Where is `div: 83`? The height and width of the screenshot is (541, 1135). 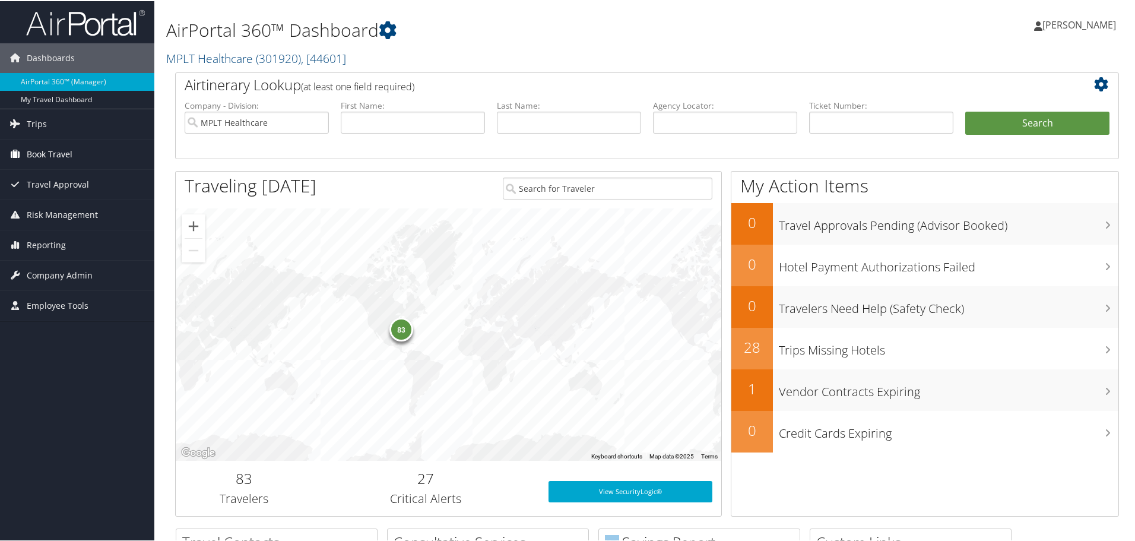
div: 83 is located at coordinates (401, 328).